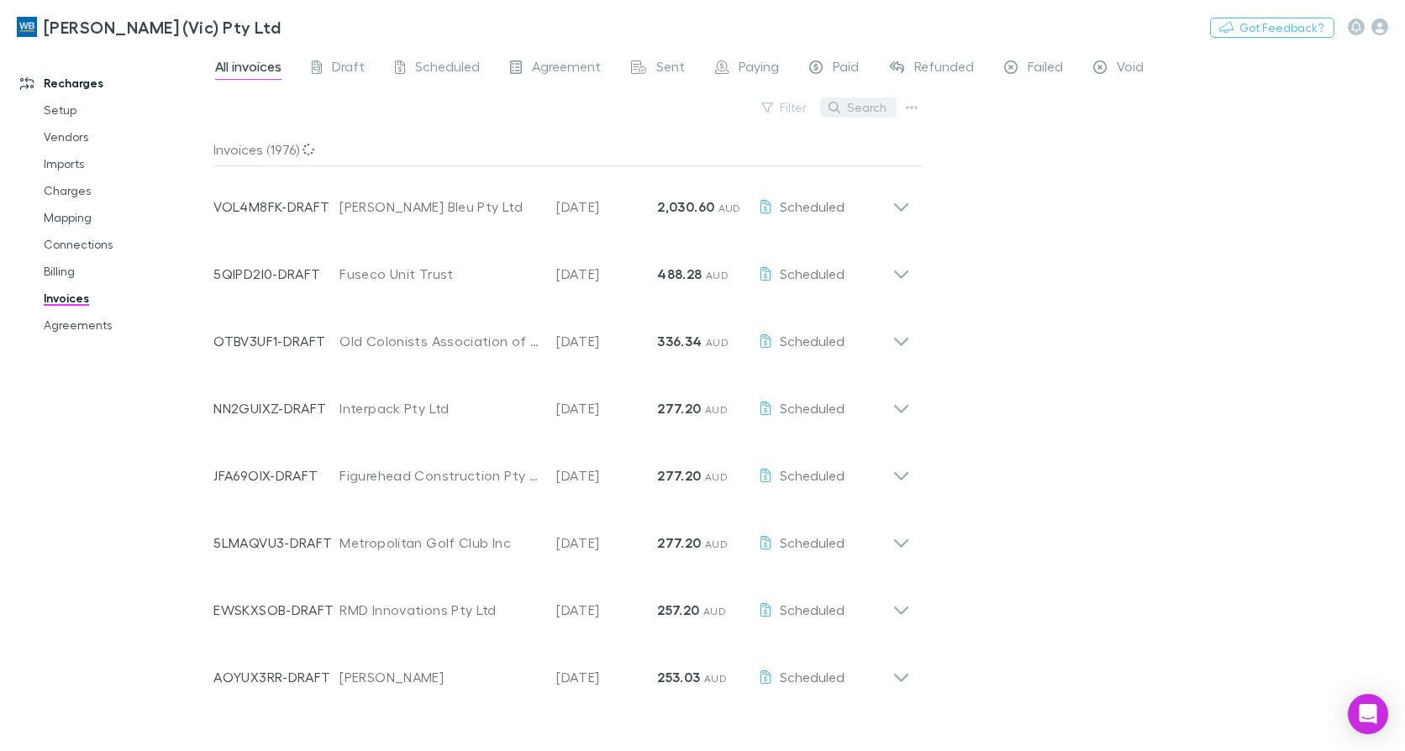 This screenshot has height=751, width=1405. What do you see at coordinates (858, 108) in the screenshot?
I see `button: Search` at bounding box center [858, 108].